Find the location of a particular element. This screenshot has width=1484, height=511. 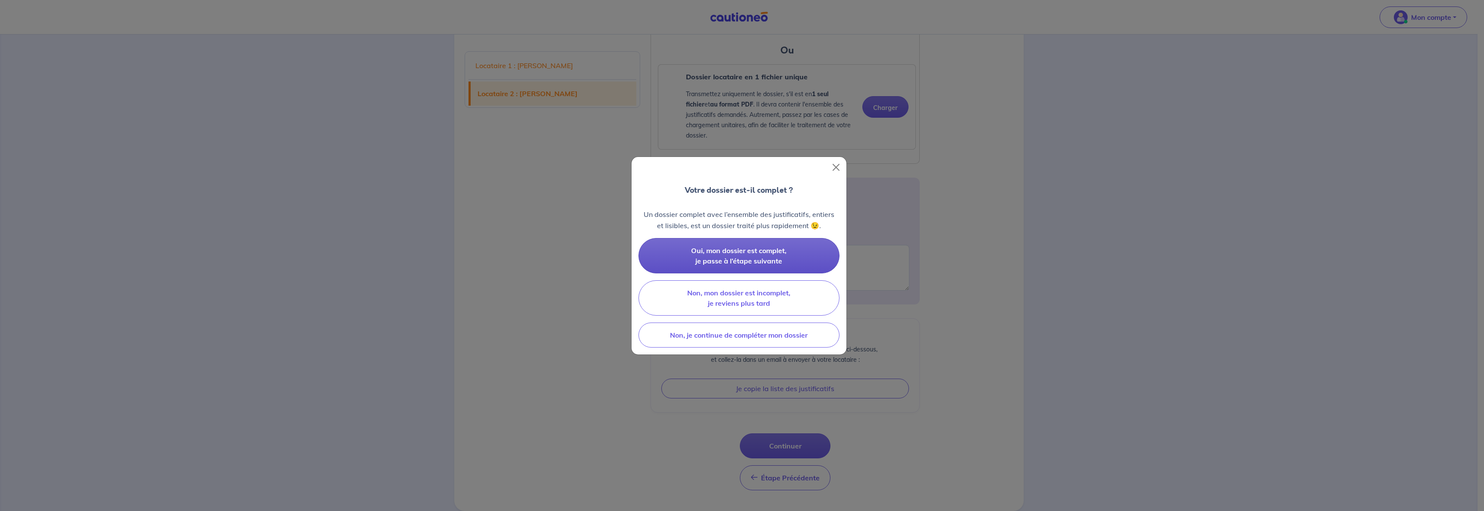

span: Non, je continue de compléter mon dossier is located at coordinates (738, 335).